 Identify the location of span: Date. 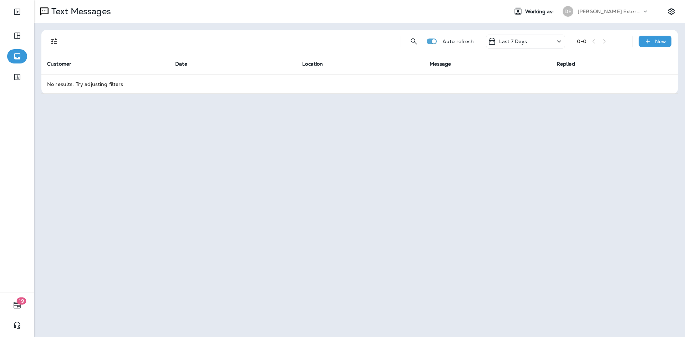
(181, 64).